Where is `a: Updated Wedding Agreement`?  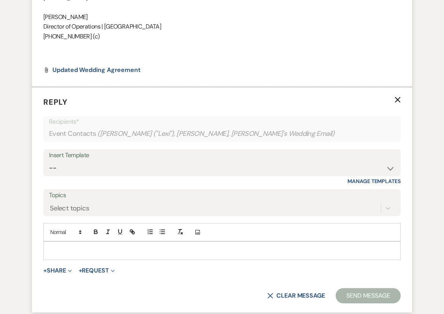 a: Updated Wedding Agreement is located at coordinates (97, 70).